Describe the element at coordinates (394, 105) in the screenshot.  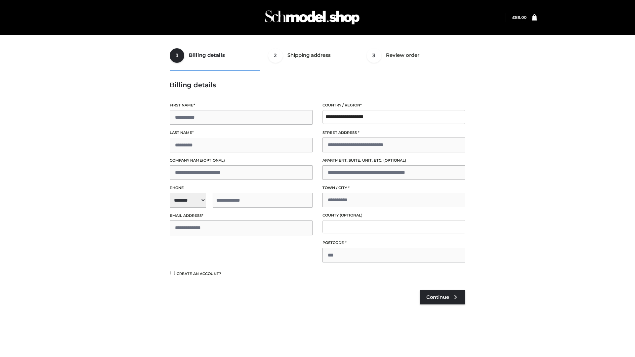
I see `label: Country / Region` at that location.